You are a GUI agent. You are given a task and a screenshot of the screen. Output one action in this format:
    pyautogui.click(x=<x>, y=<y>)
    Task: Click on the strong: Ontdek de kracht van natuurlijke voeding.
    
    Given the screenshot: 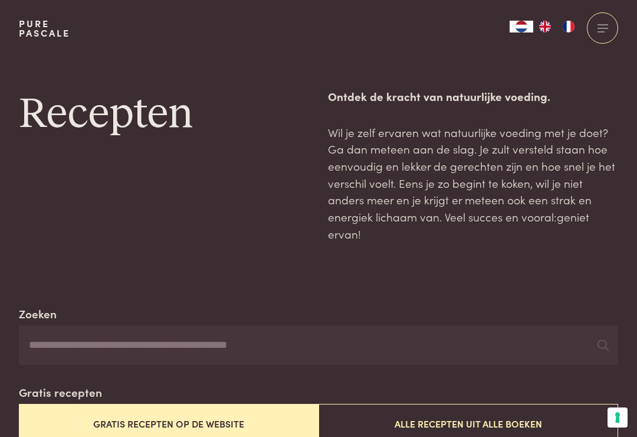 What is the action you would take?
    pyautogui.click(x=439, y=96)
    